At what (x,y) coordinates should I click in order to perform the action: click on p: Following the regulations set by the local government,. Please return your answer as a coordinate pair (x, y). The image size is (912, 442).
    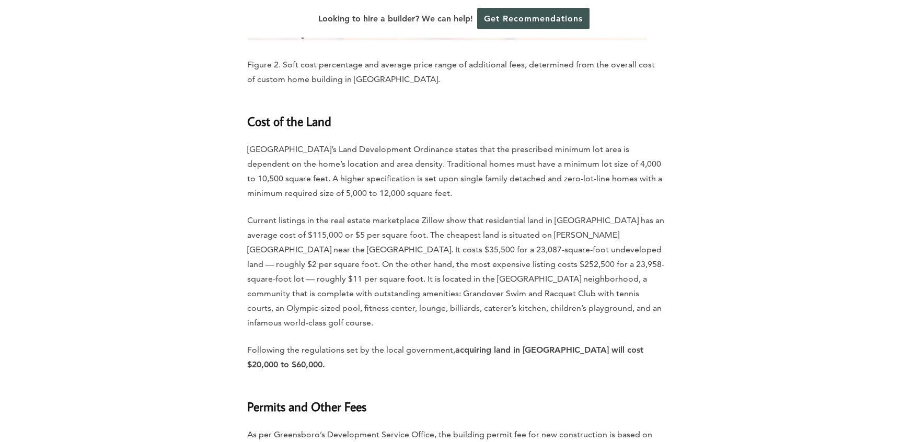
    Looking at the image, I should click on (456, 358).